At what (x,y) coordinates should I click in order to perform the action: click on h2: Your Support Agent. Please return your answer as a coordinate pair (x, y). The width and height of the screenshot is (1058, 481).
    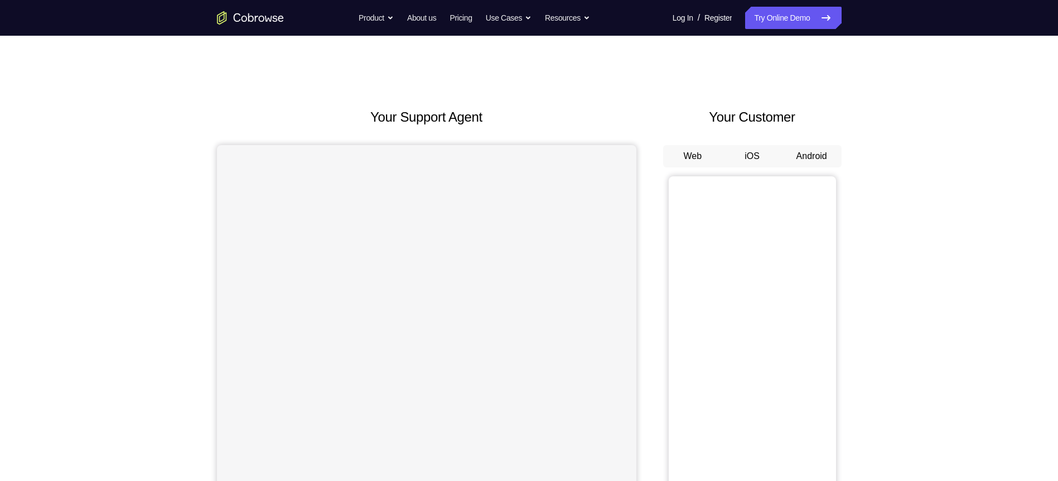
    Looking at the image, I should click on (427, 117).